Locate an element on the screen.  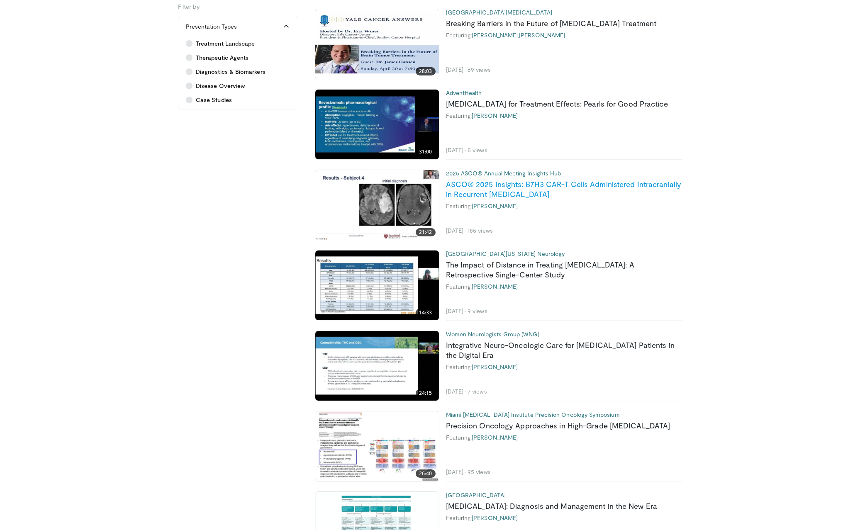
span: 14:33 is located at coordinates (425, 313).